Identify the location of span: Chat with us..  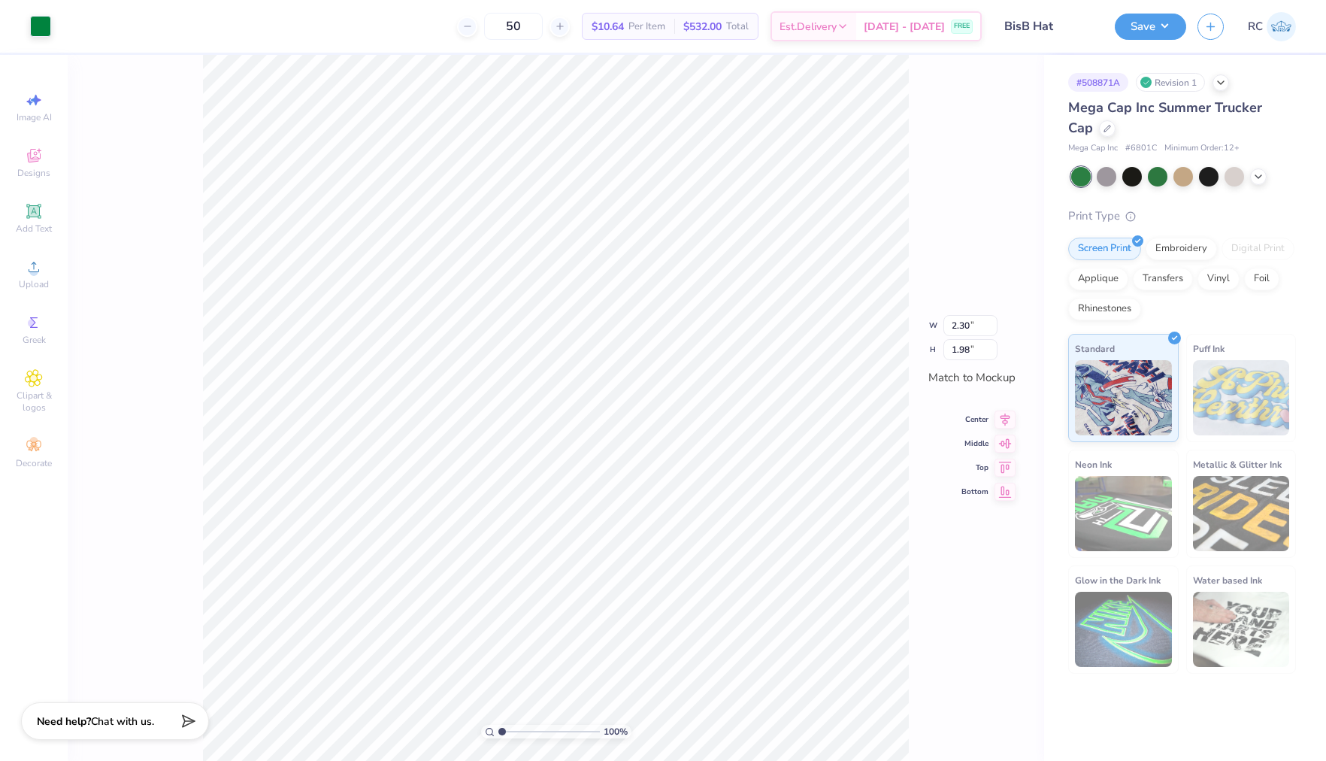
(123, 721).